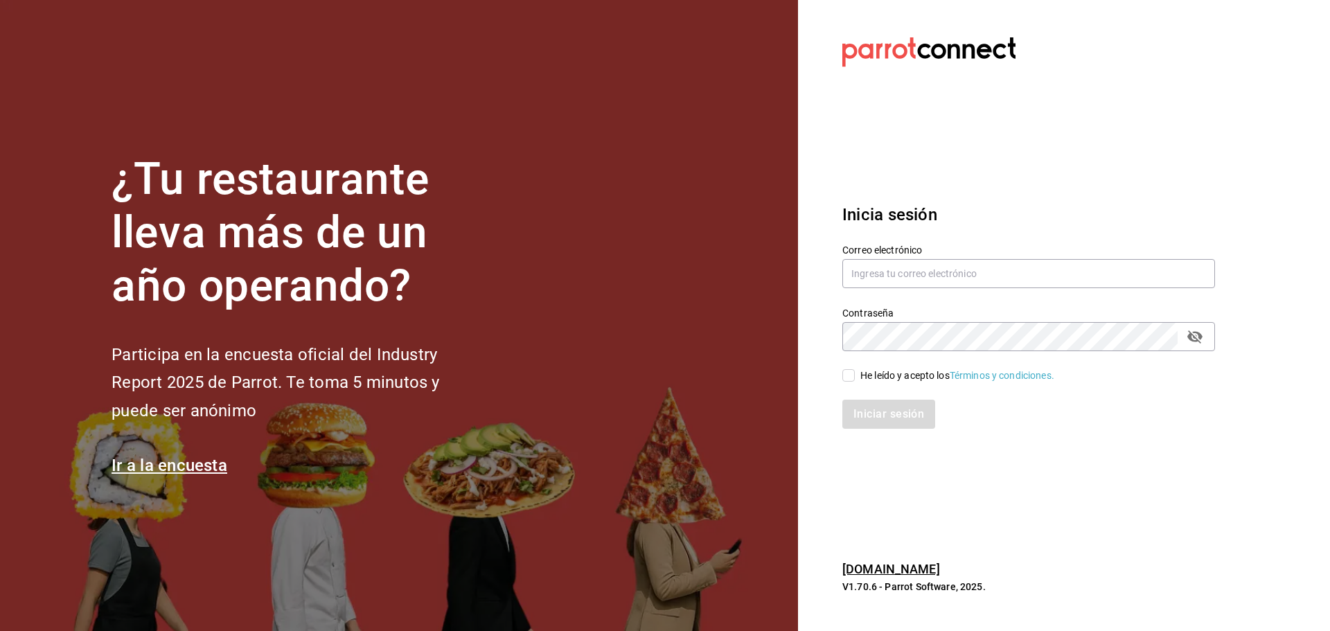 This screenshot has height=631, width=1330. What do you see at coordinates (1029, 587) in the screenshot?
I see `p: V1.70.6 - Parrot Software, 2025.` at bounding box center [1029, 587].